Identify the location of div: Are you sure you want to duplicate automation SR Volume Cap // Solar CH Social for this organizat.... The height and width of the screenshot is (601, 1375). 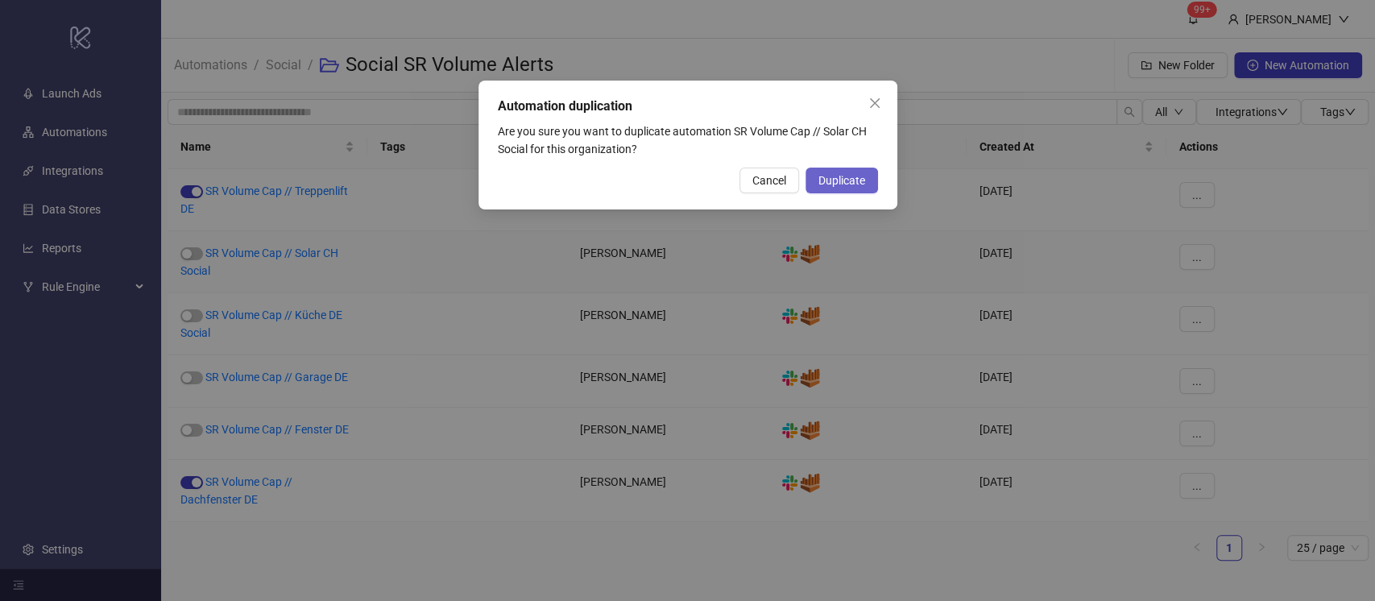
(688, 140).